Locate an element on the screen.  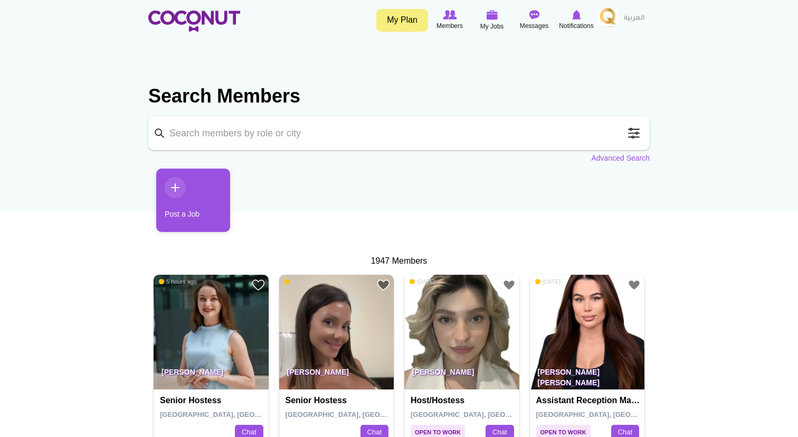
li: 1 / 1 is located at coordinates (185, 204).